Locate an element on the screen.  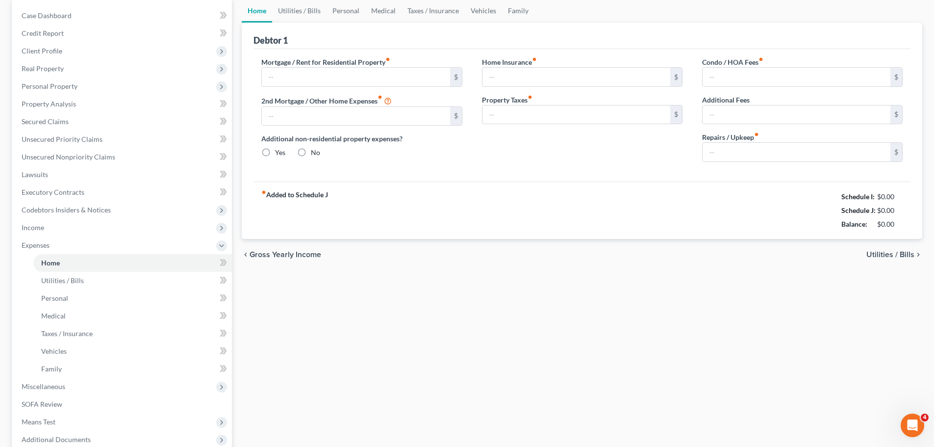
span: Unsecured Nonpriority Claims is located at coordinates (68, 156).